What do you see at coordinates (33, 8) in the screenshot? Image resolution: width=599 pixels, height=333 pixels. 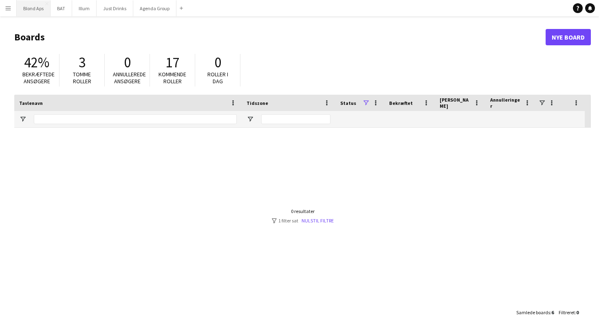 I see `button: Blond Aps` at bounding box center [33, 8].